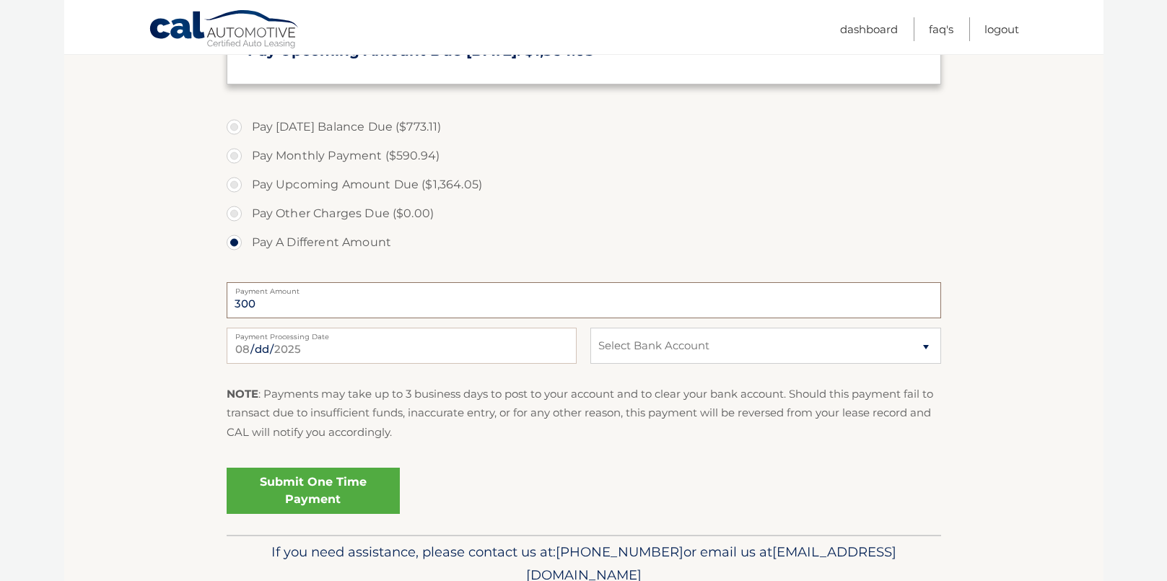 The height and width of the screenshot is (581, 1167). I want to click on a: Cal Automotive, so click(224, 30).